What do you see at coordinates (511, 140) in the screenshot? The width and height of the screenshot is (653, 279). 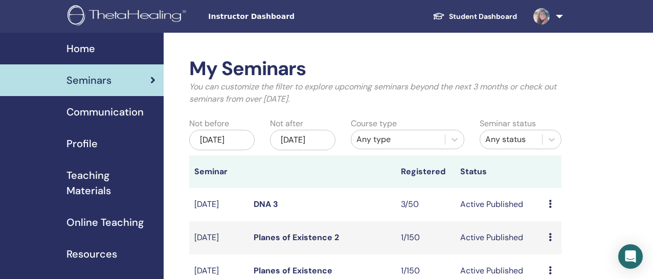 I see `div: Any status` at bounding box center [511, 140].